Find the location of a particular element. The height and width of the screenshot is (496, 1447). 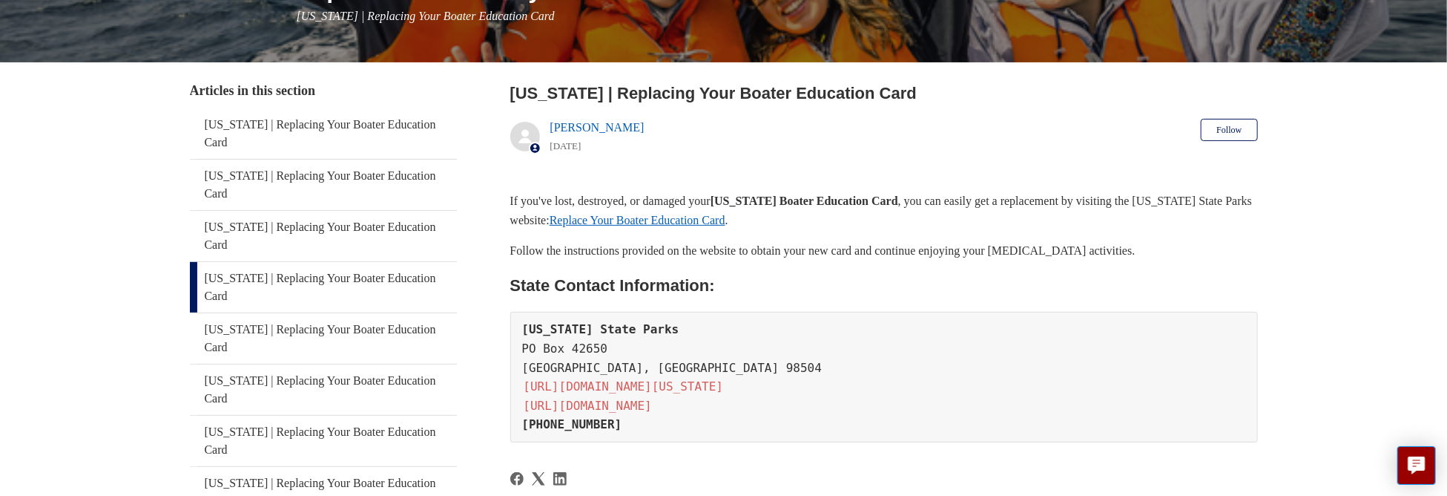

button: Live chat is located at coordinates (1417, 465).